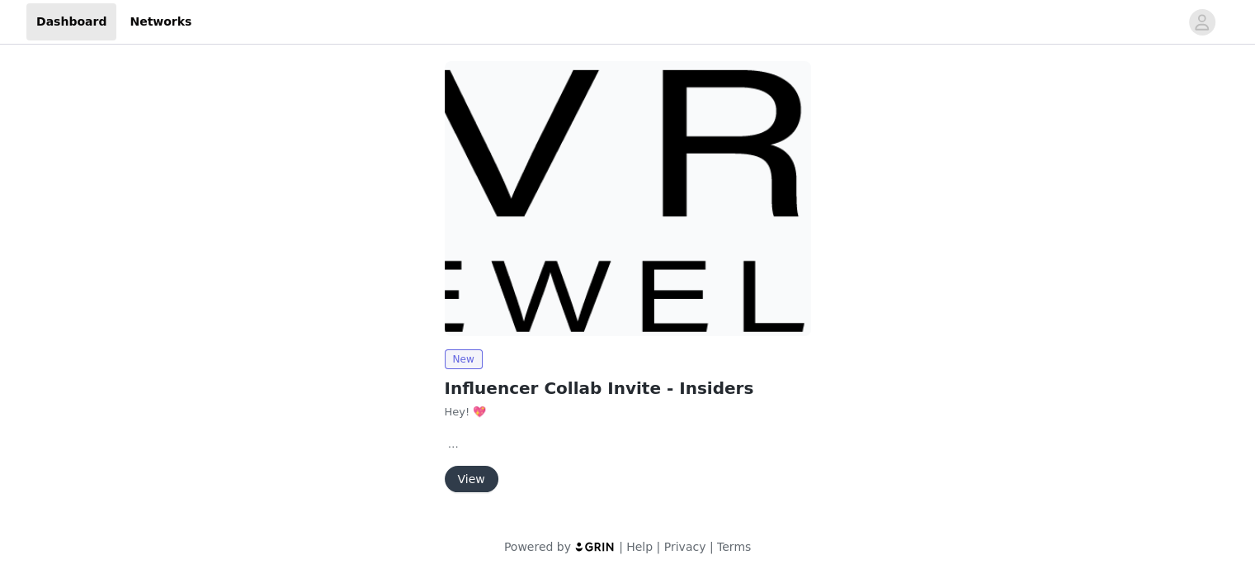  I want to click on img: logo, so click(595, 546).